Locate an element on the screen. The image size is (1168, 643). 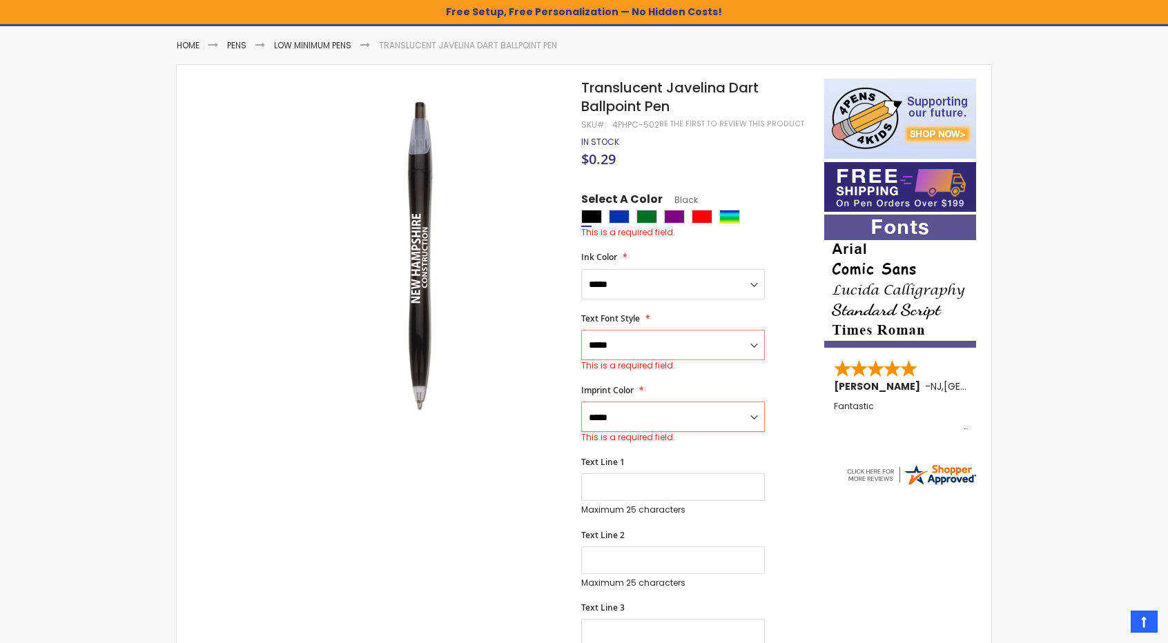
img: Free shipping on orders over $199 is located at coordinates (900, 187).